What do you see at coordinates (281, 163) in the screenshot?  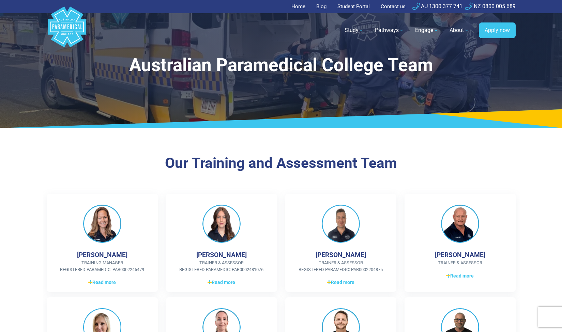 I see `h3: Our Training and Assessment Team` at bounding box center [281, 163].